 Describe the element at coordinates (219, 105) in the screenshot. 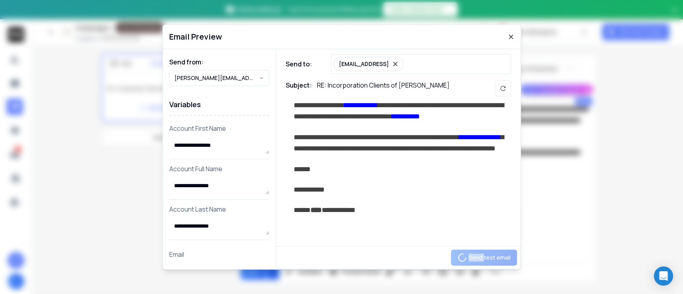

I see `h1: Variables` at that location.